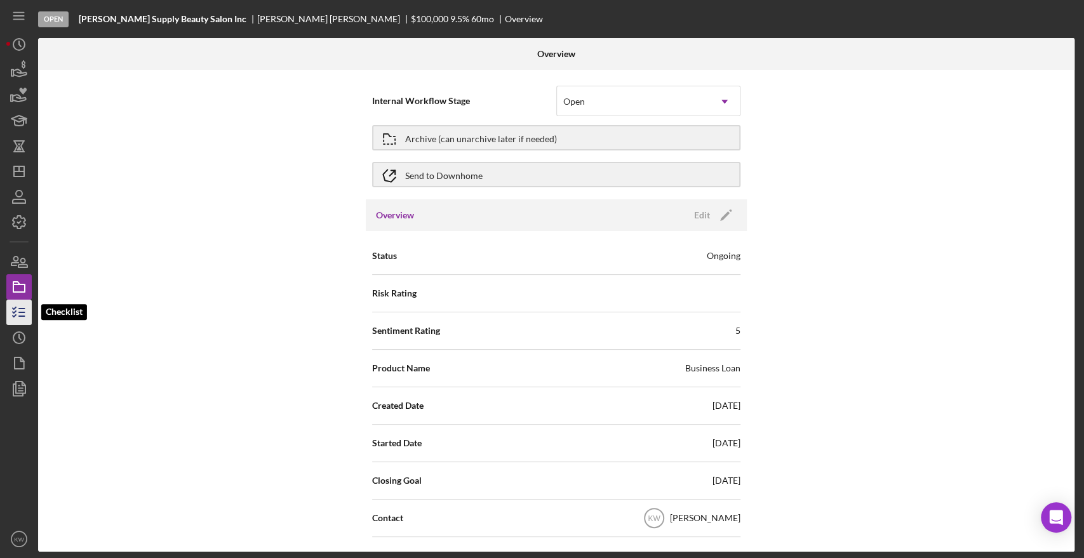 Image resolution: width=1084 pixels, height=558 pixels. Describe the element at coordinates (19, 539) in the screenshot. I see `button: KW` at that location.